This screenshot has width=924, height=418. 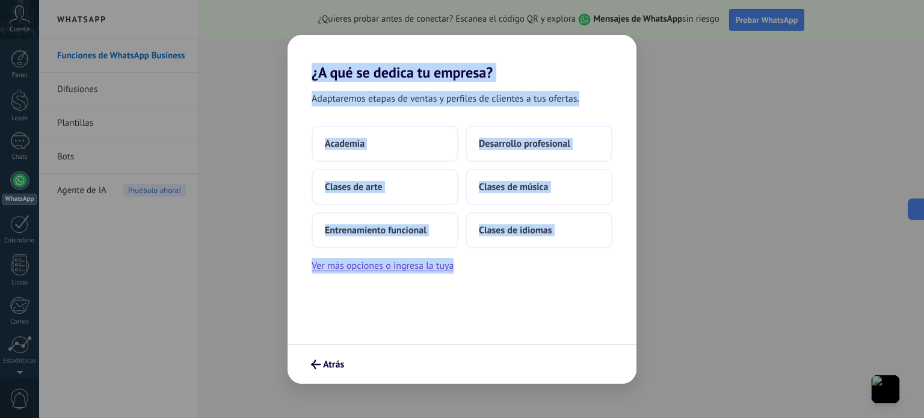 What do you see at coordinates (513, 187) in the screenshot?
I see `span: Clases de música` at bounding box center [513, 187].